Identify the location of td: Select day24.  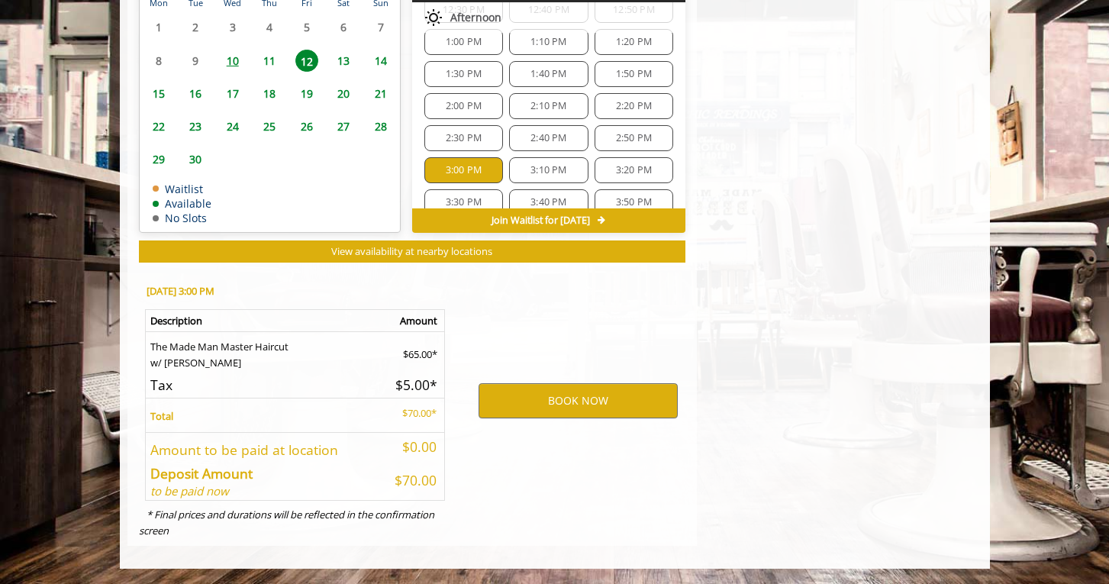
(232, 126).